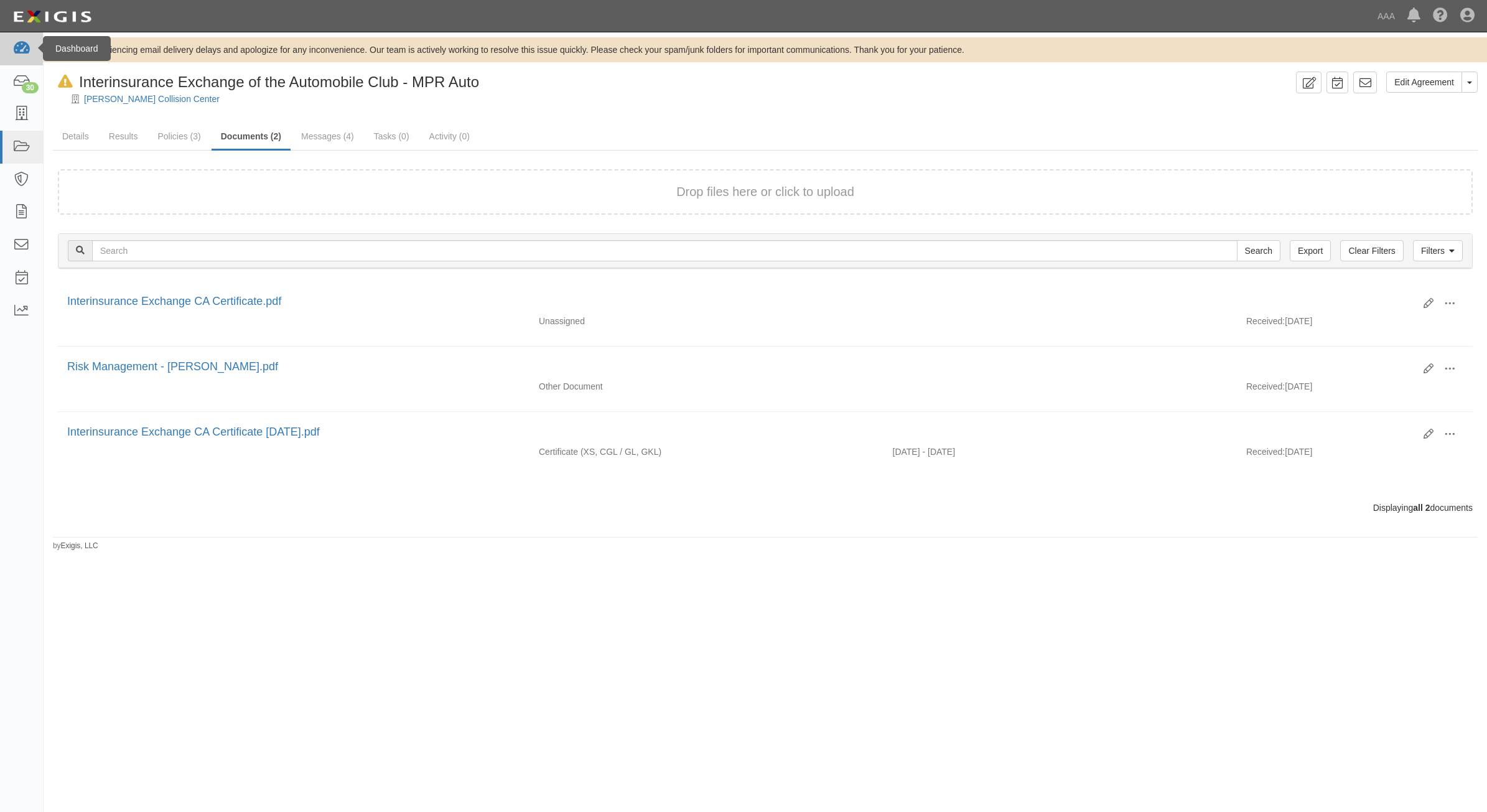 The width and height of the screenshot is (1487, 812). Describe the element at coordinates (266, 82) in the screenshot. I see `div: Interinsurance Exchange of the Automobile Club - MPR Auto` at that location.